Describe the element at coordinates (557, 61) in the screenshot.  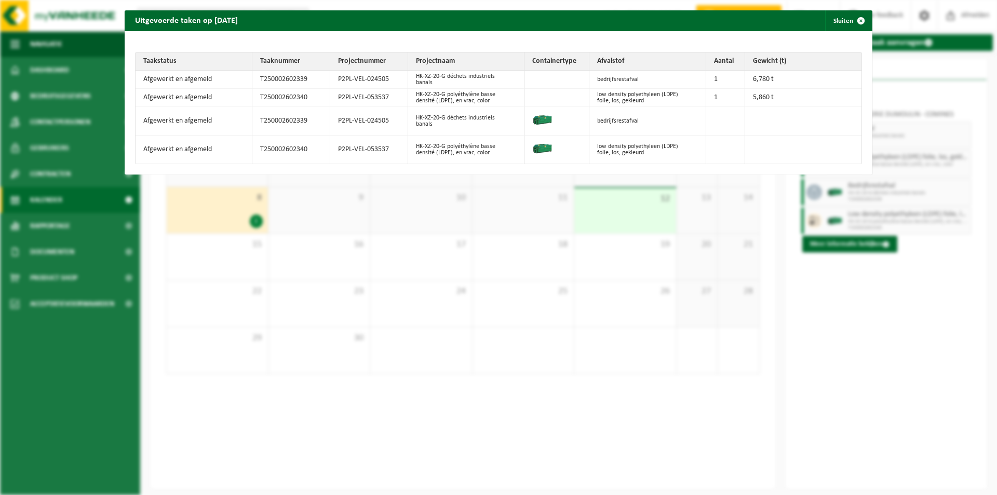
I see `th: Containertype` at that location.